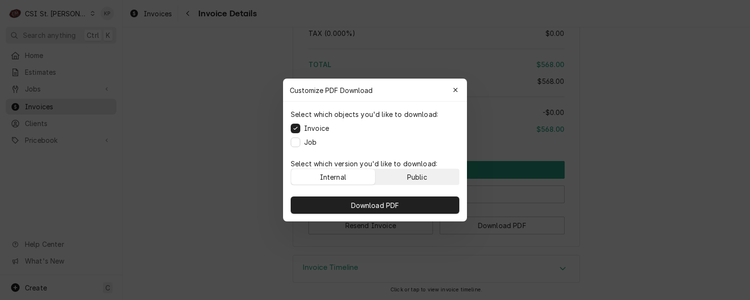 This screenshot has width=750, height=300. I want to click on div: Public, so click(417, 177).